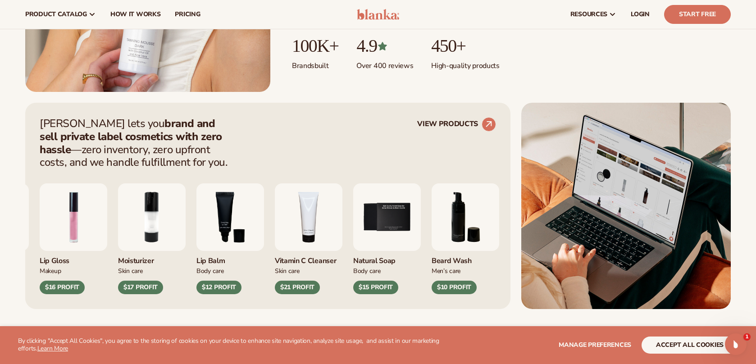 This screenshot has width=756, height=364. Describe the element at coordinates (230, 239) in the screenshot. I see `div: 3 / 9` at that location.